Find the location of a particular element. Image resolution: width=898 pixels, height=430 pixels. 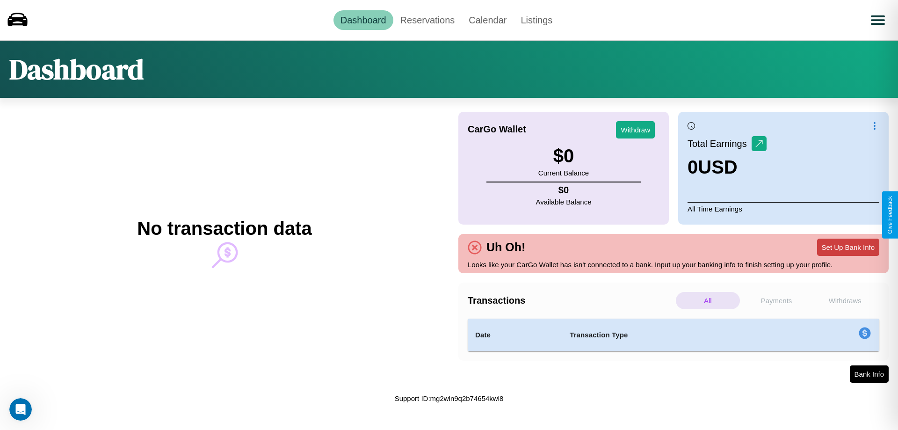

a: Calendar is located at coordinates (487, 20).